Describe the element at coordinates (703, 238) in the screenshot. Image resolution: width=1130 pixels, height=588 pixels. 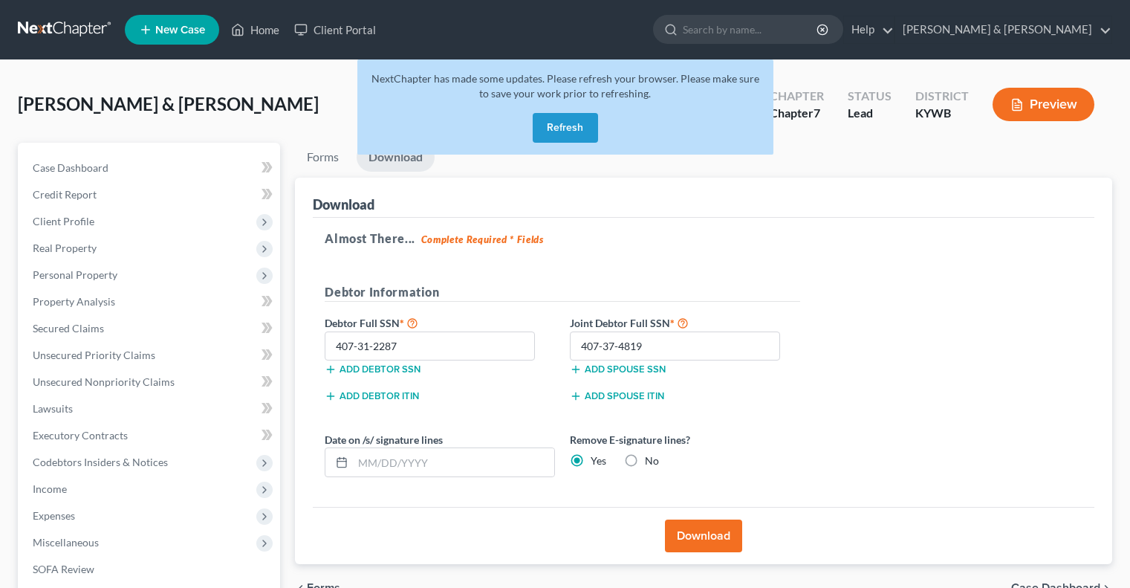
I see `h5: Almost There...` at that location.